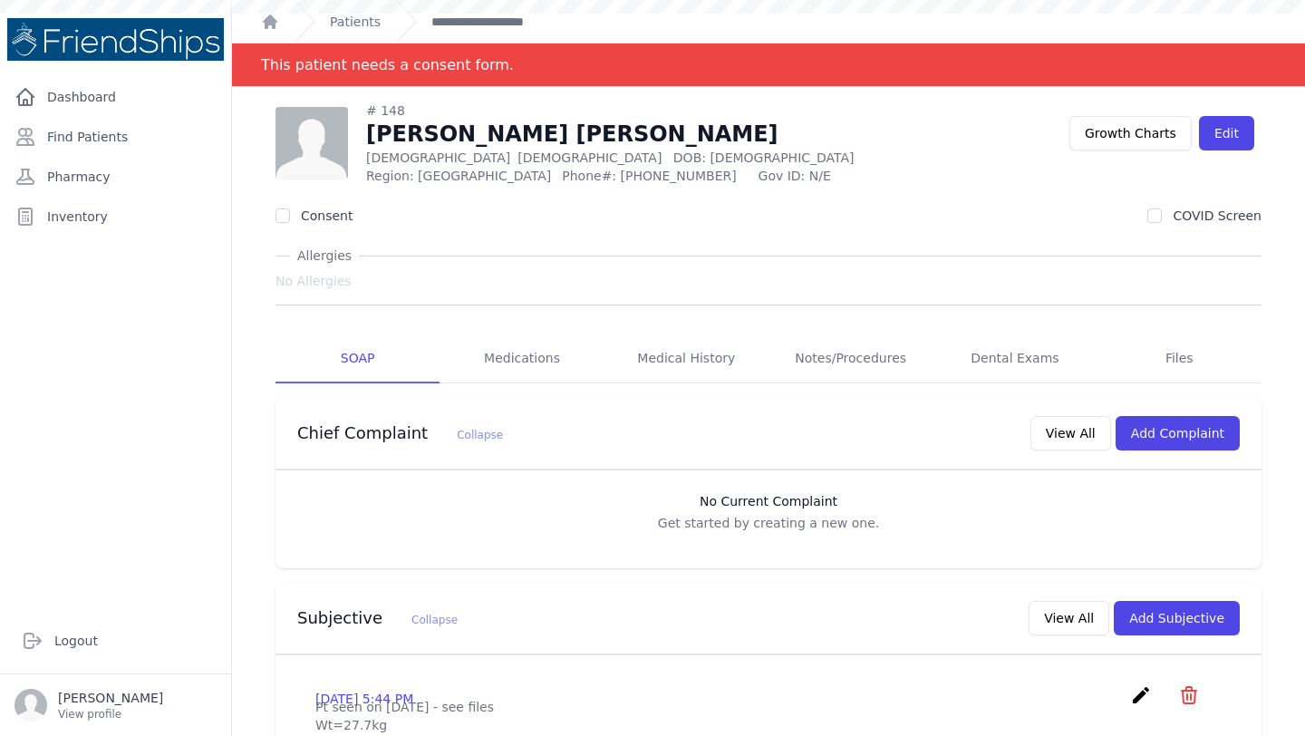 The image size is (1305, 736). I want to click on span: Gov ID: N/E, so click(856, 176).